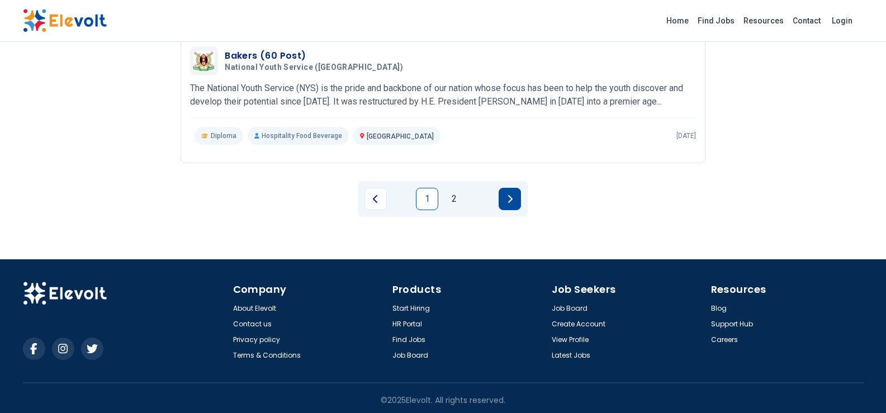 The image size is (886, 413). Describe the element at coordinates (719, 309) in the screenshot. I see `a: Blog` at that location.